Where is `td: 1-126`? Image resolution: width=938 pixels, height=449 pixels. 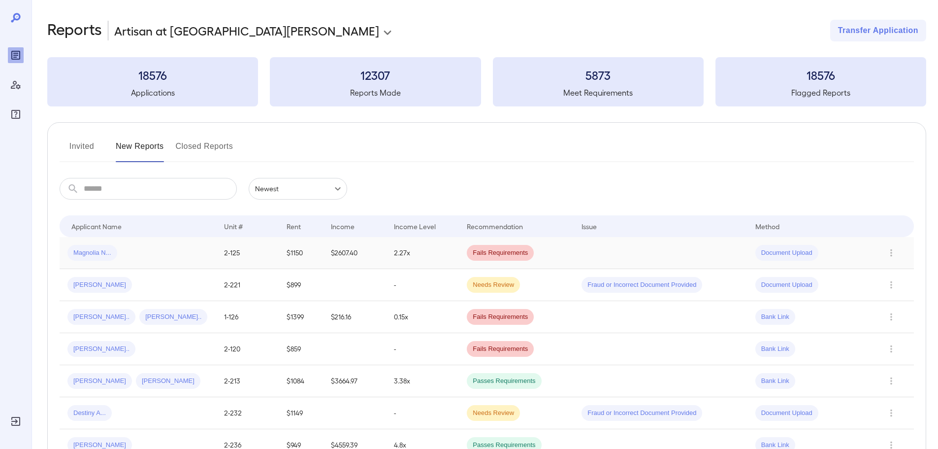
td: 1-126 is located at coordinates (247, 317).